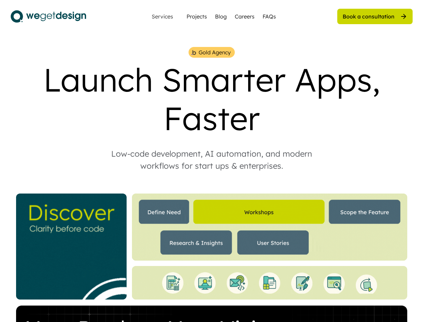  Describe the element at coordinates (197, 16) in the screenshot. I see `a: Projects` at that location.